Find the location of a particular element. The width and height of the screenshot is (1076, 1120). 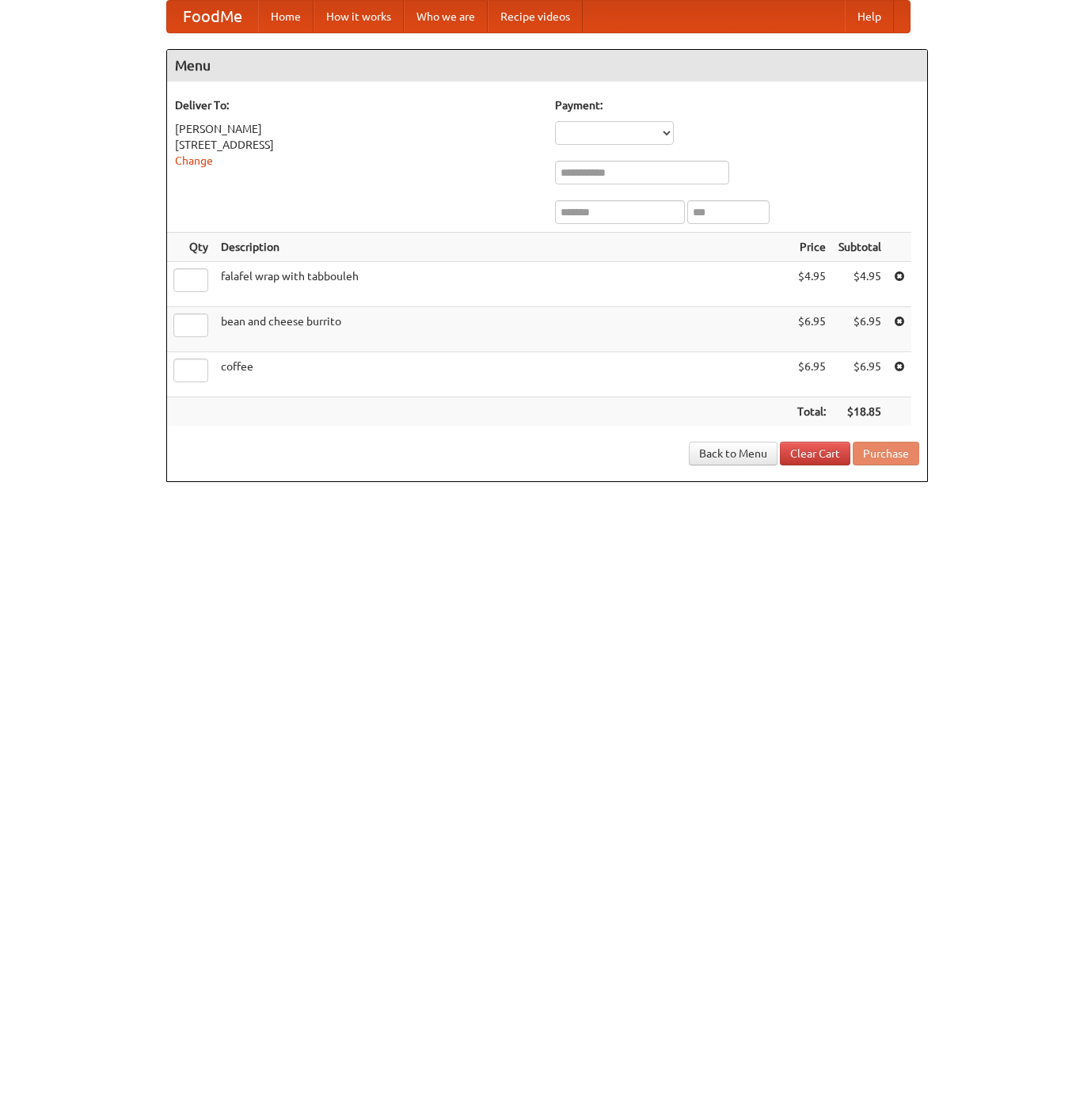

a: FoodMe is located at coordinates (212, 17).